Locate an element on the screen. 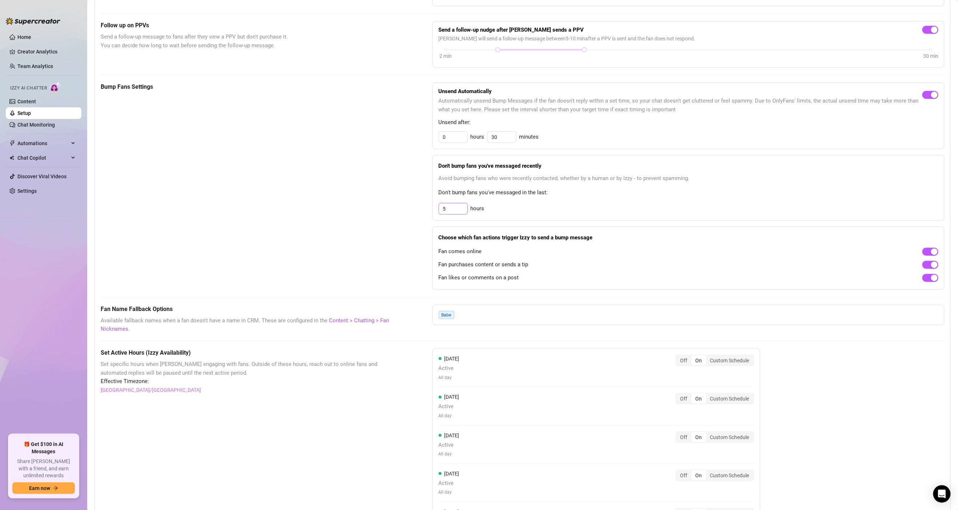 This screenshot has height=510, width=958. div: 2 min is located at coordinates (446, 56).